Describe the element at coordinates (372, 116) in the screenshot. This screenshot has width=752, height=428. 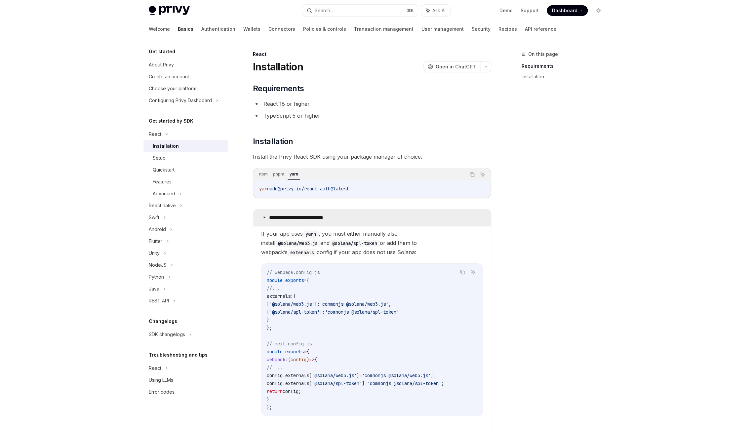
I see `li: TypeScript 5 or higher` at that location.